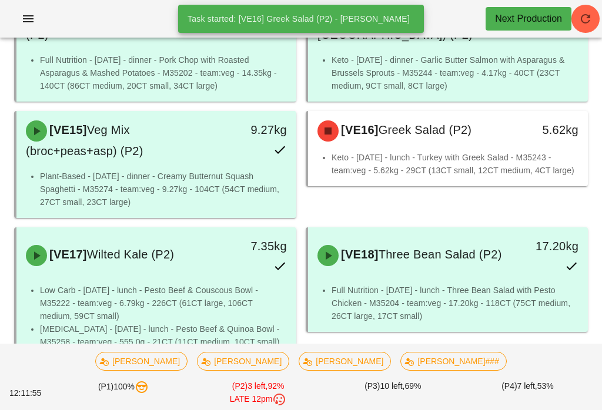 The height and width of the screenshot is (410, 602). I want to click on div: (P1) 100%, so click(123, 393).